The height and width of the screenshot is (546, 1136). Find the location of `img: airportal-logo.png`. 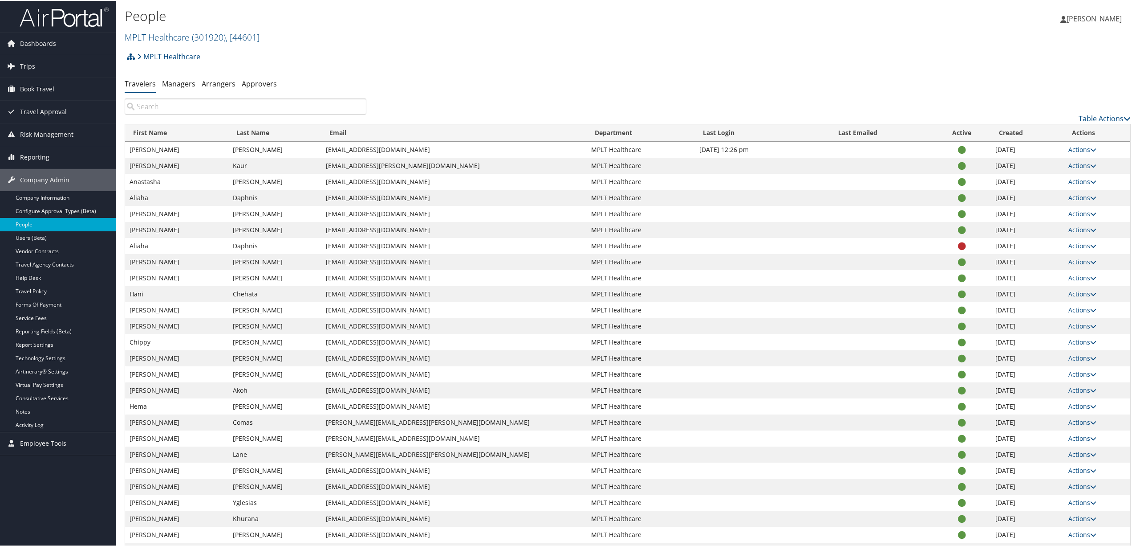

img: airportal-logo.png is located at coordinates (64, 16).